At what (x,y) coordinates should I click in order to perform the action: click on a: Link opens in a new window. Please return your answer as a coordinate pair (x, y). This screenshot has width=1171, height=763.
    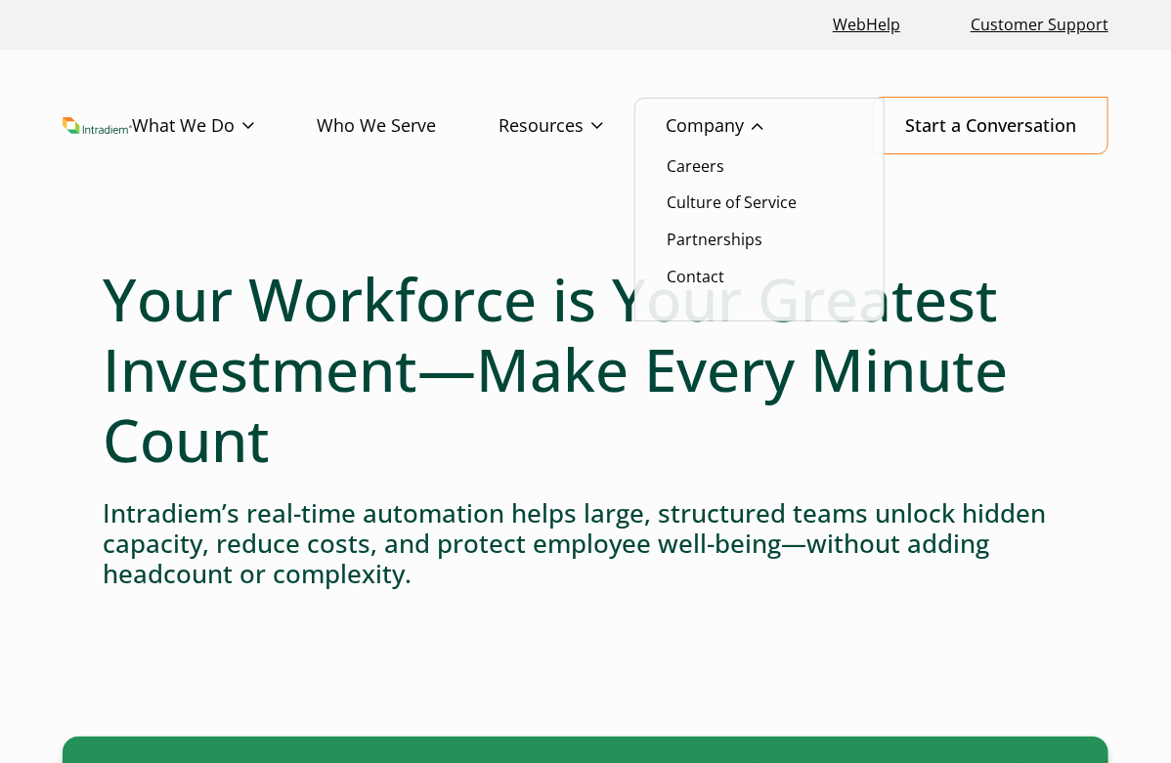
    Looking at the image, I should click on (866, 24).